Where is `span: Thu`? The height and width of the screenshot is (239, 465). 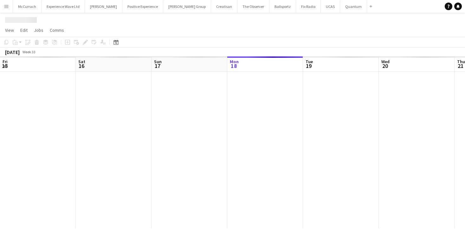 span: Thu is located at coordinates (461, 62).